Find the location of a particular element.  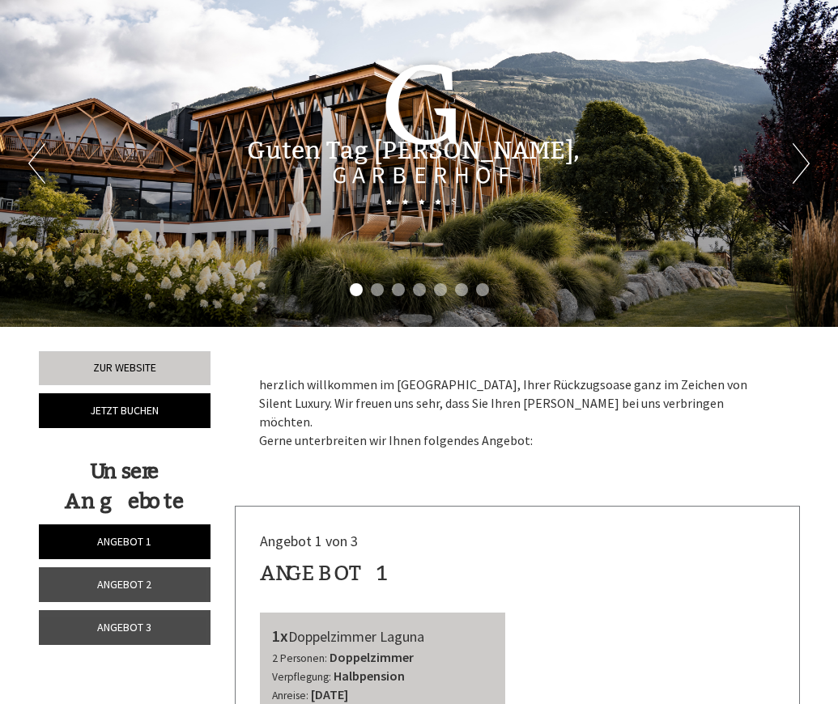

a: Jetzt buchen is located at coordinates (125, 410).